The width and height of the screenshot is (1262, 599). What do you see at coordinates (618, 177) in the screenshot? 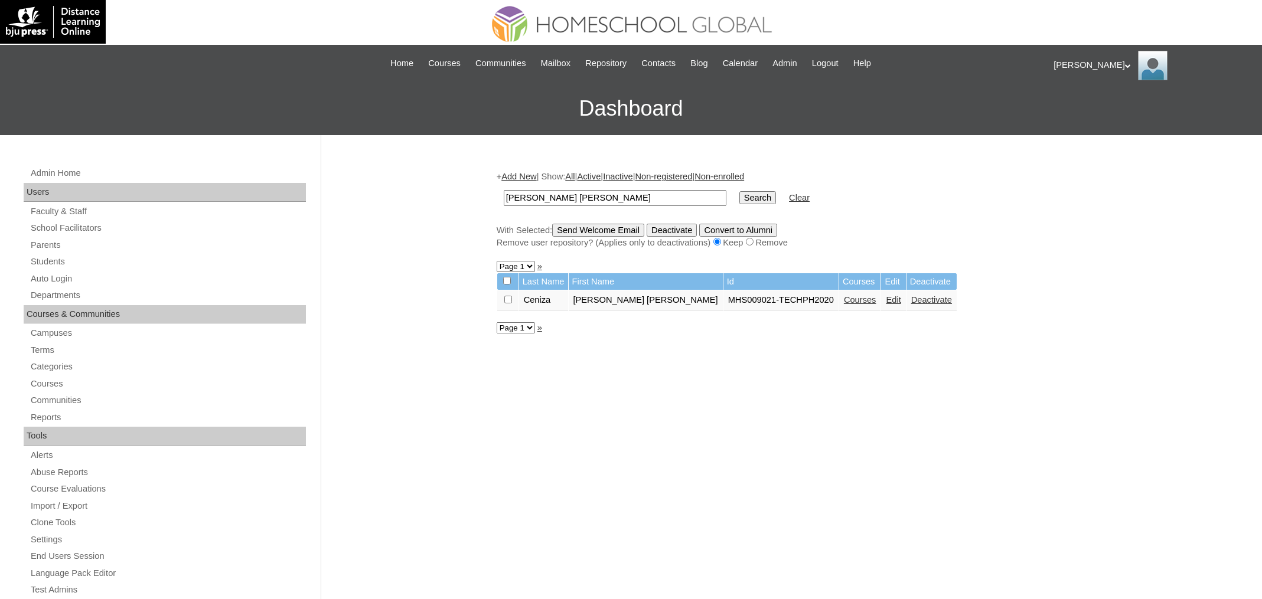
I see `a: Inactive` at bounding box center [618, 177].